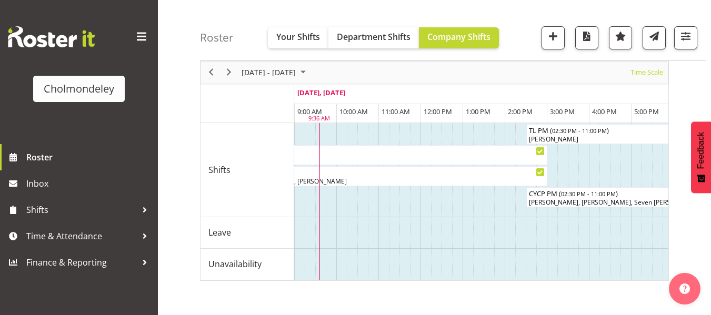 The image size is (711, 315). Describe the element at coordinates (478, 112) in the screenshot. I see `span: 1:00 PM` at that location.